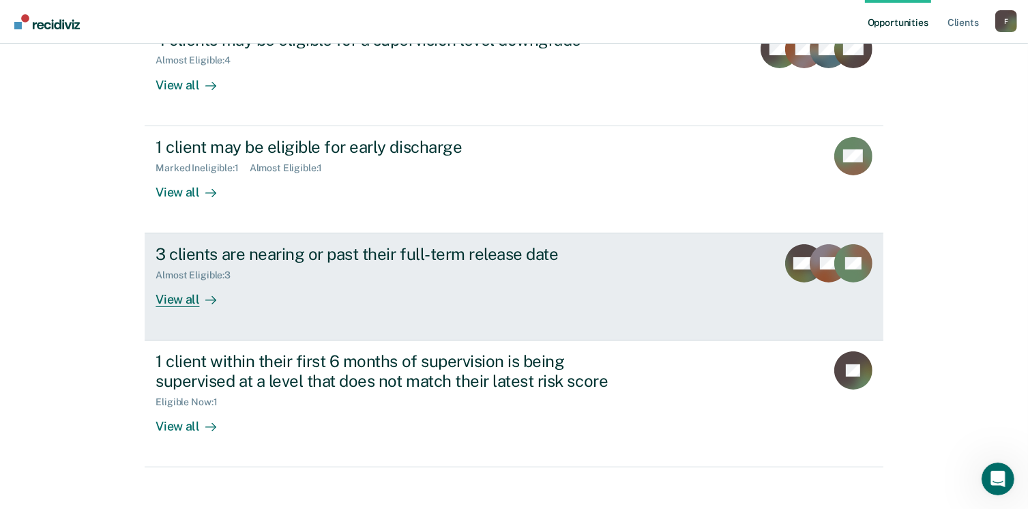 This screenshot has height=509, width=1028. Describe the element at coordinates (199, 275) in the screenshot. I see `div: Almost Eligible : 3` at that location.